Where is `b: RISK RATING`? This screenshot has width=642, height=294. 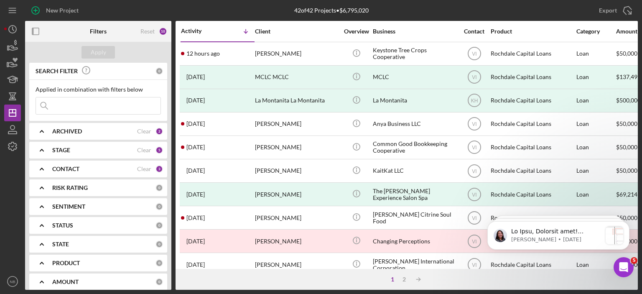
b: RISK RATING is located at coordinates (70, 188).